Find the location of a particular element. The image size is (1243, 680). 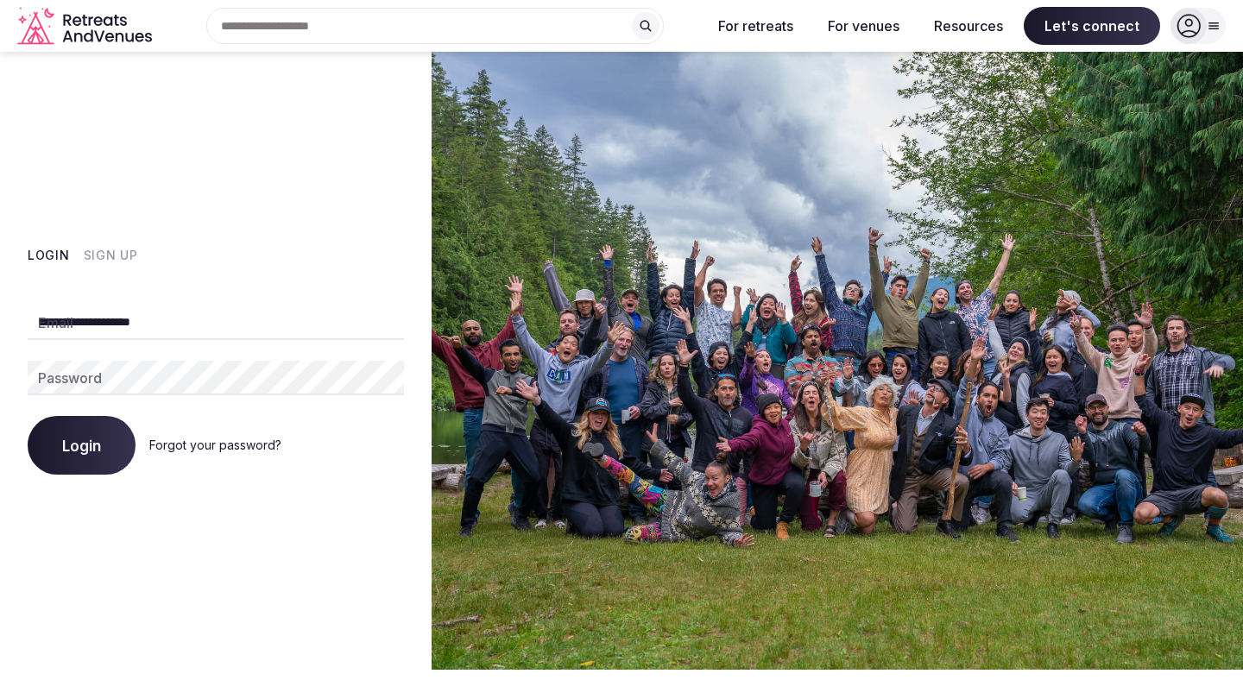

button: Sign Up is located at coordinates (111, 256).